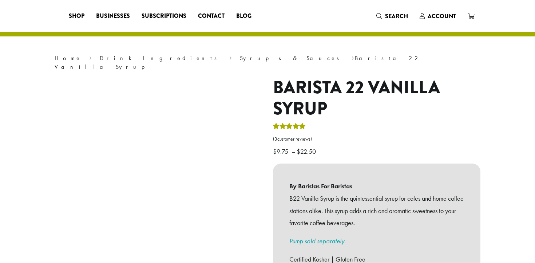 The width and height of the screenshot is (535, 263). What do you see at coordinates (307, 151) in the screenshot?
I see `bdi: 22.50` at bounding box center [307, 151].